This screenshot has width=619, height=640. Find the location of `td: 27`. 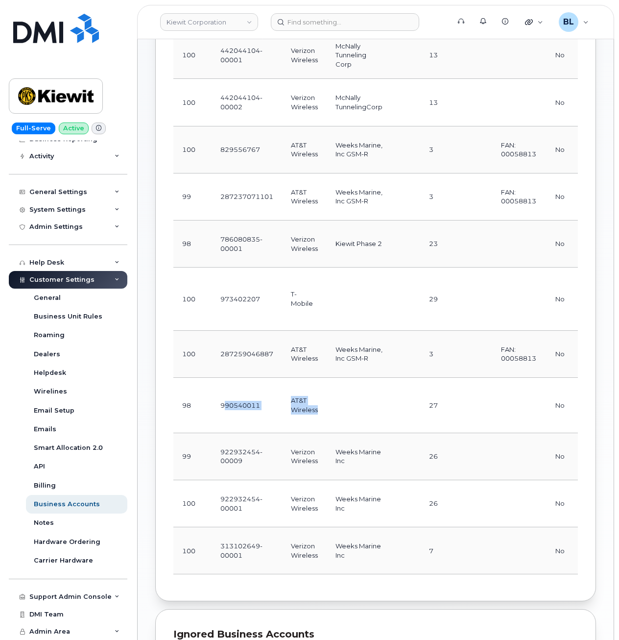

td: 27 is located at coordinates (456, 405).